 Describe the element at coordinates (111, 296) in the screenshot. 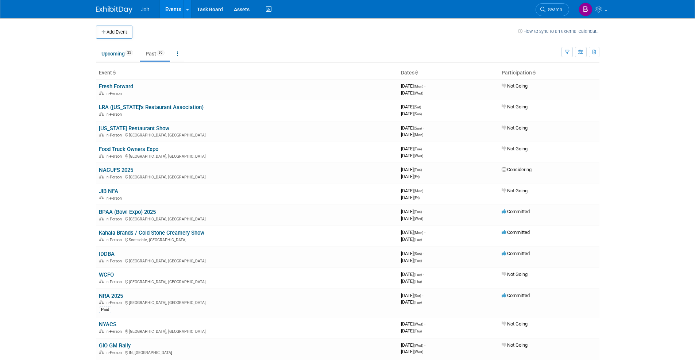

I see `a: NRA 2025` at that location.